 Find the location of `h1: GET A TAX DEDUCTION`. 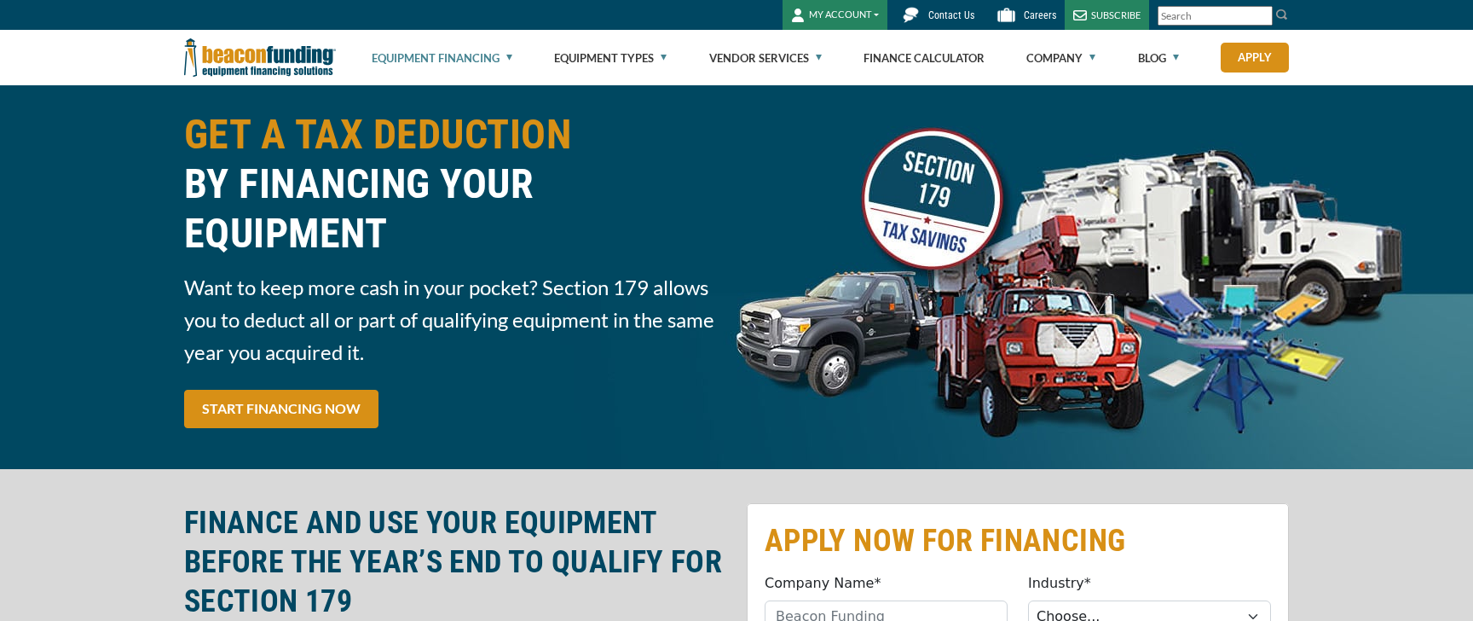

h1: GET A TAX DEDUCTION is located at coordinates (455, 184).